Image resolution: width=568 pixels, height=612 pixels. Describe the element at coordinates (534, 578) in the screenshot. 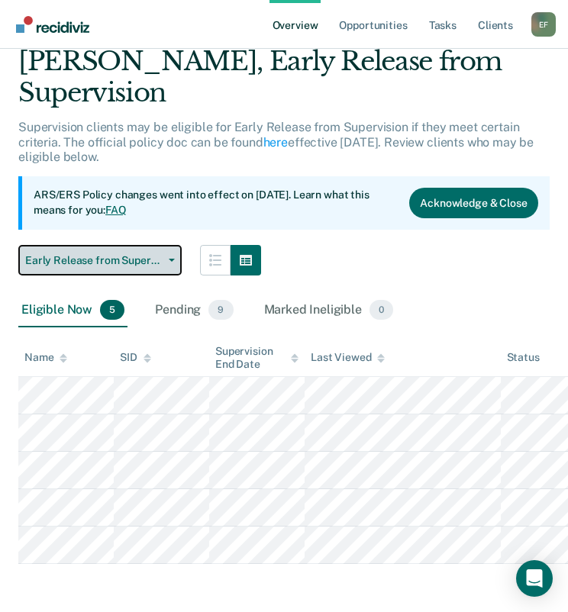

I see `div: Open Intercom Messenger` at that location.